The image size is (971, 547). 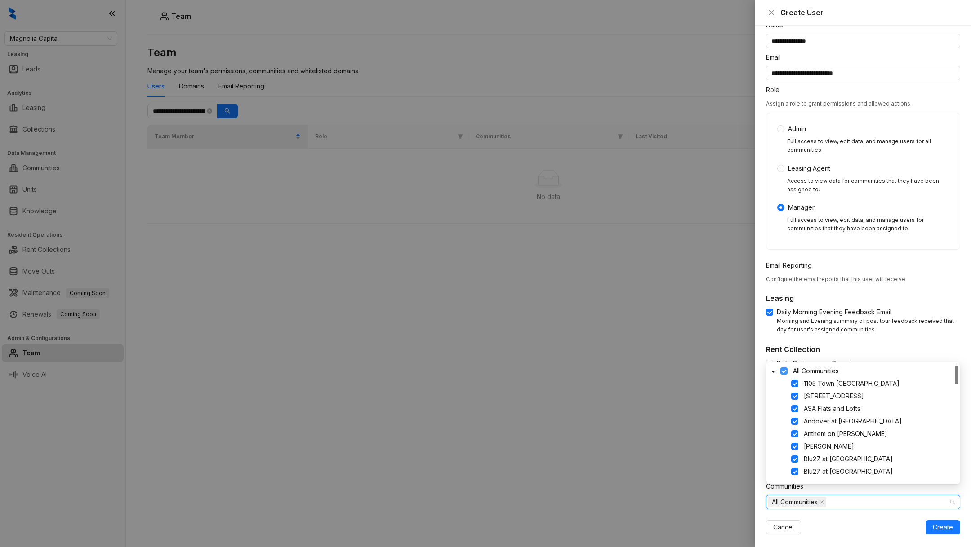 I want to click on div: Create User, so click(x=870, y=13).